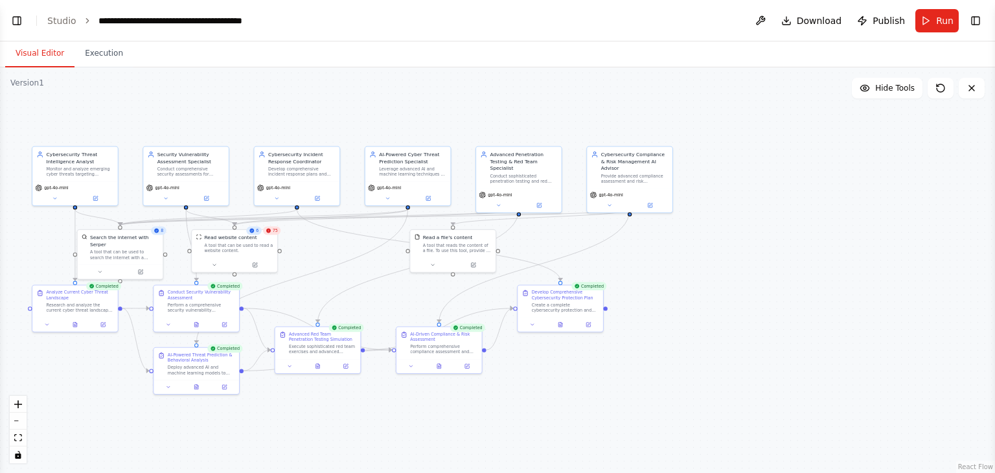  I want to click on div: CompletedDevelop Comprehensive Cybersecurity Protection PlanCreate a complete cybersecurity prote..., so click(560, 308).